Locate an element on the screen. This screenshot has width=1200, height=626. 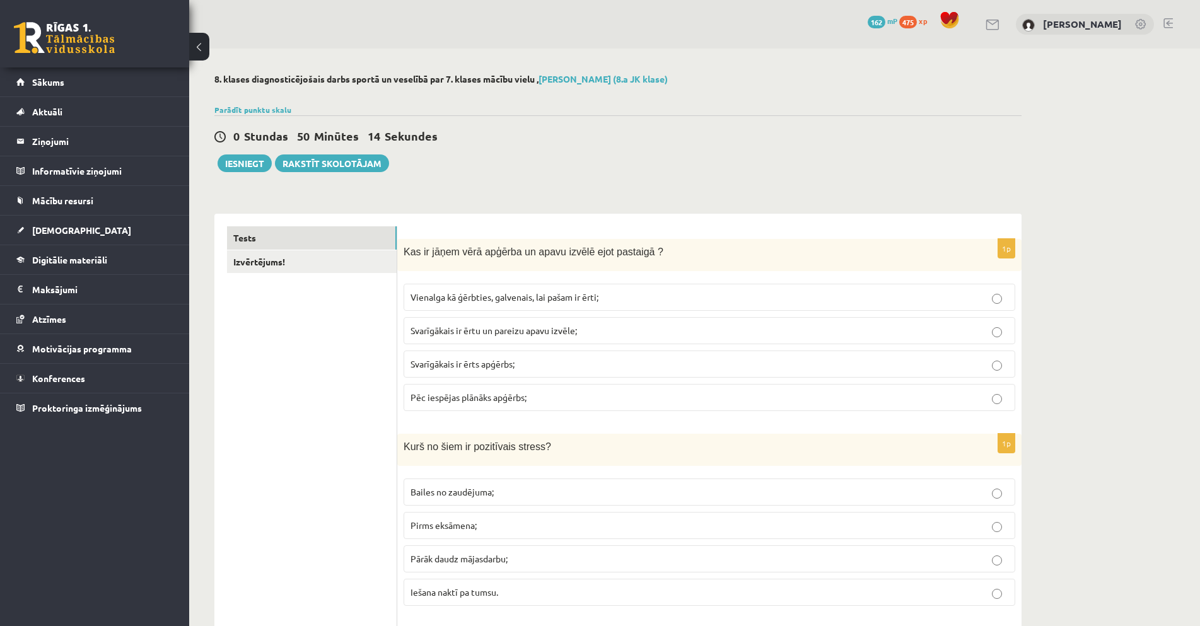
a: 162 mP is located at coordinates (883, 21).